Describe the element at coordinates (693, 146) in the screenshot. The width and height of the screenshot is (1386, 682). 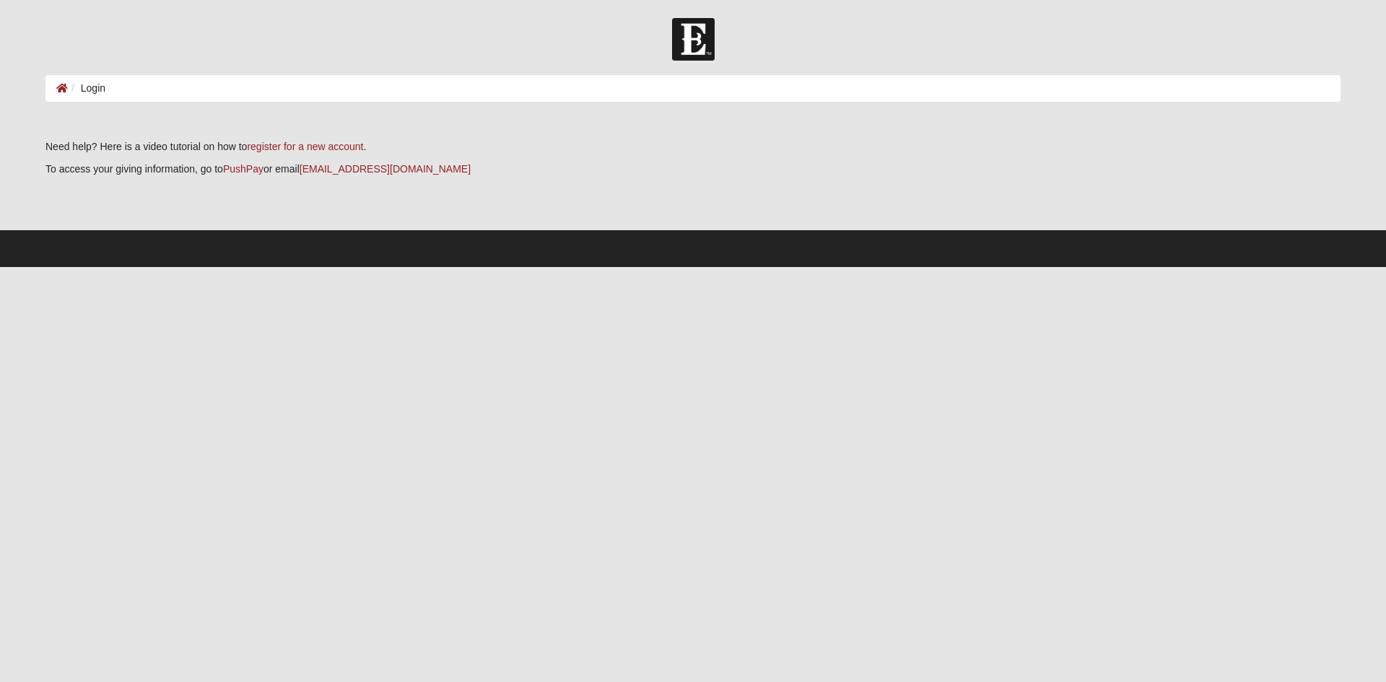
I see `p: Need help? Here is a video tutorial on how to .` at that location.